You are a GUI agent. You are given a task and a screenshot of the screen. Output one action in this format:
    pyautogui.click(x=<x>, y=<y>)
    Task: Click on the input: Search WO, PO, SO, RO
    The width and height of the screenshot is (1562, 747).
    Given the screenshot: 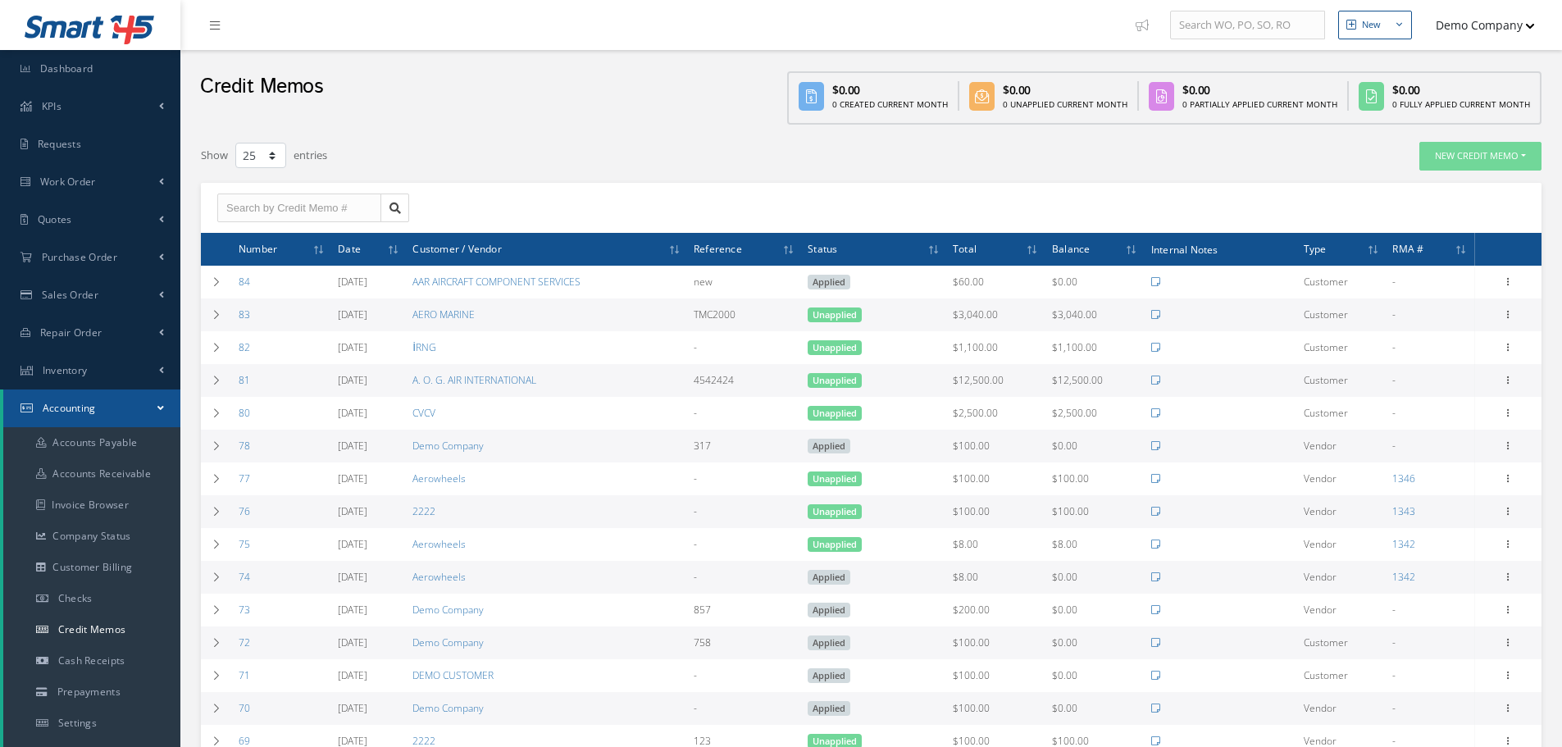 What is the action you would take?
    pyautogui.click(x=1247, y=25)
    